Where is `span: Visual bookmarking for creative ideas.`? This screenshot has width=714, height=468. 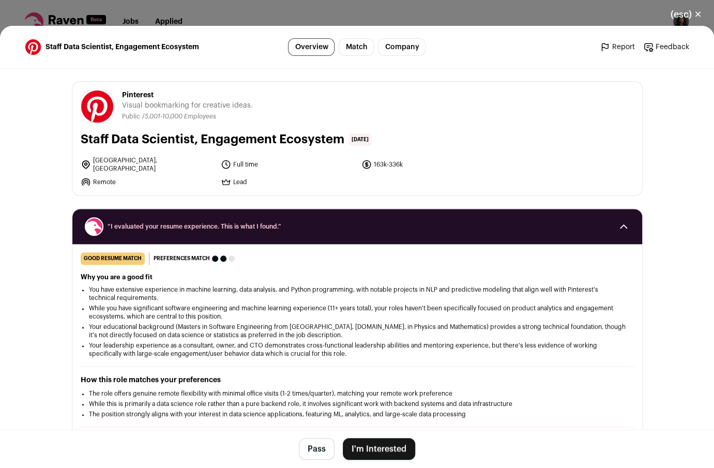
span: Visual bookmarking for creative ideas. is located at coordinates (187, 105).